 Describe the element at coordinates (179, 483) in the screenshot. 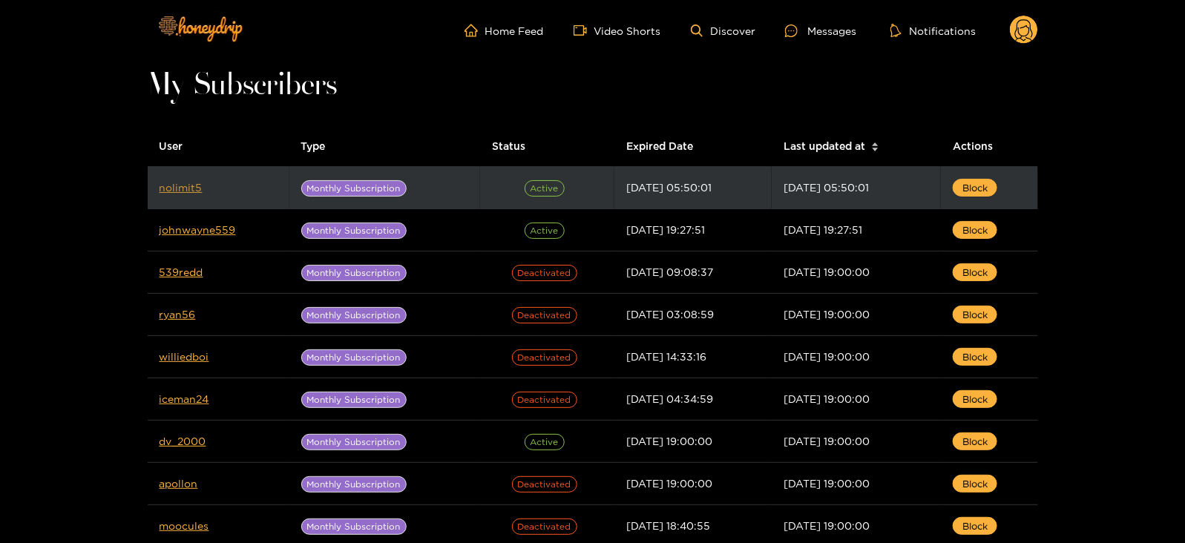

I see `a: apollon` at that location.